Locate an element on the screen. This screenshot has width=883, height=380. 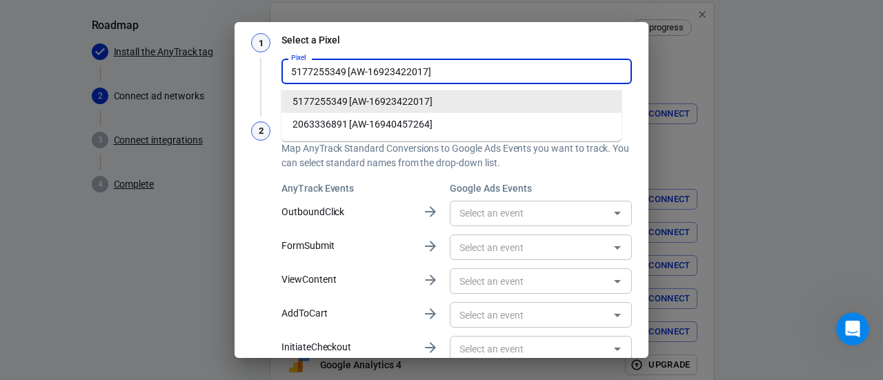
p: ViewContent is located at coordinates (346, 279).